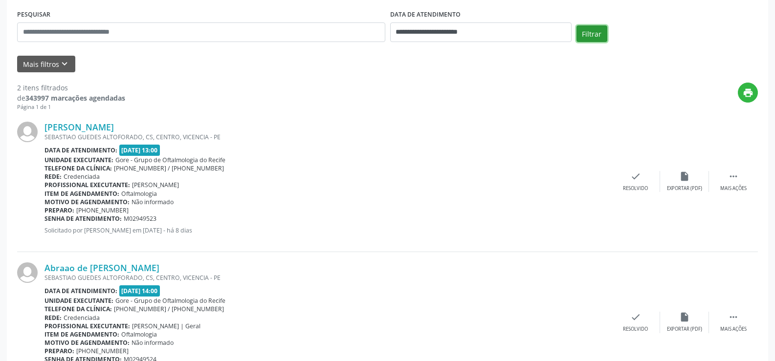  I want to click on label: DATA DE ATENDIMENTO, so click(425, 15).